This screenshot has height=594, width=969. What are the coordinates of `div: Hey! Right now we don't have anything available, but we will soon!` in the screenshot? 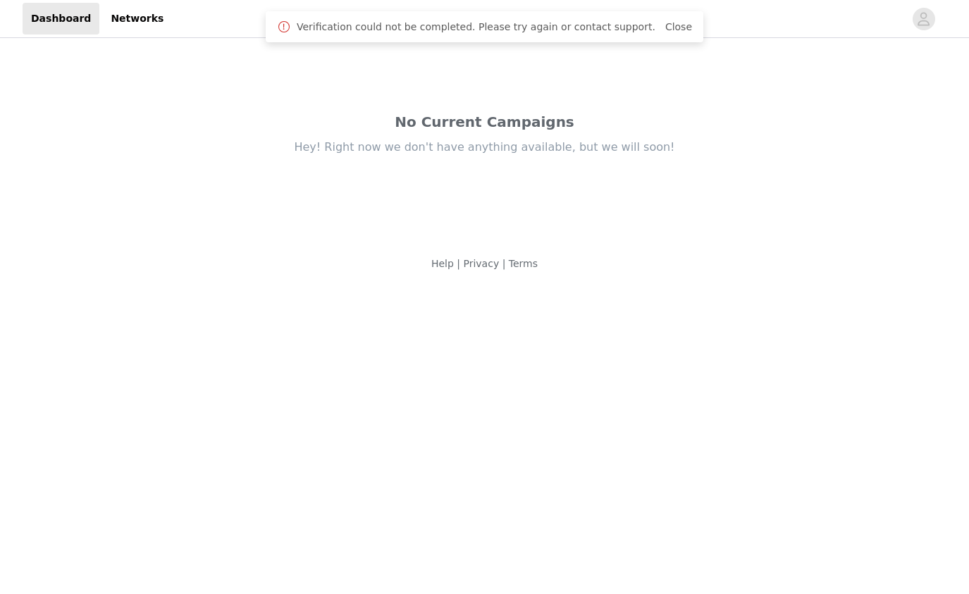 It's located at (485, 147).